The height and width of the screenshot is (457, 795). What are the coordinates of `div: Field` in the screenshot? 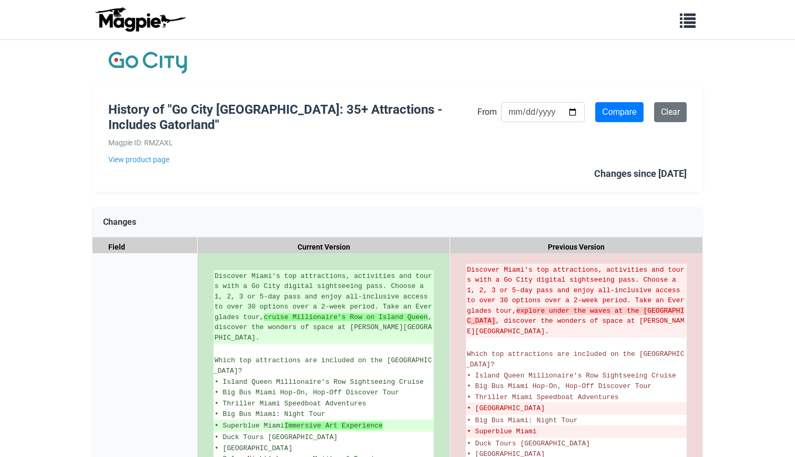 It's located at (145, 247).